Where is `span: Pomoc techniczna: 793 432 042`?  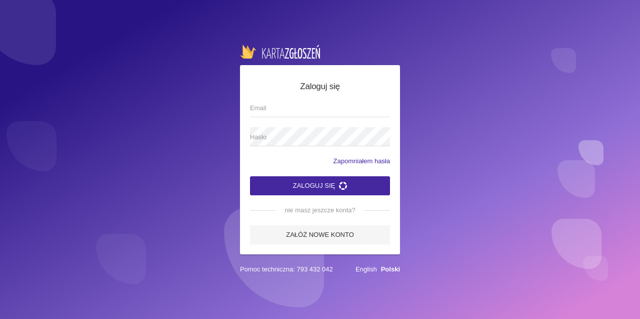 span: Pomoc techniczna: 793 432 042 is located at coordinates (287, 269).